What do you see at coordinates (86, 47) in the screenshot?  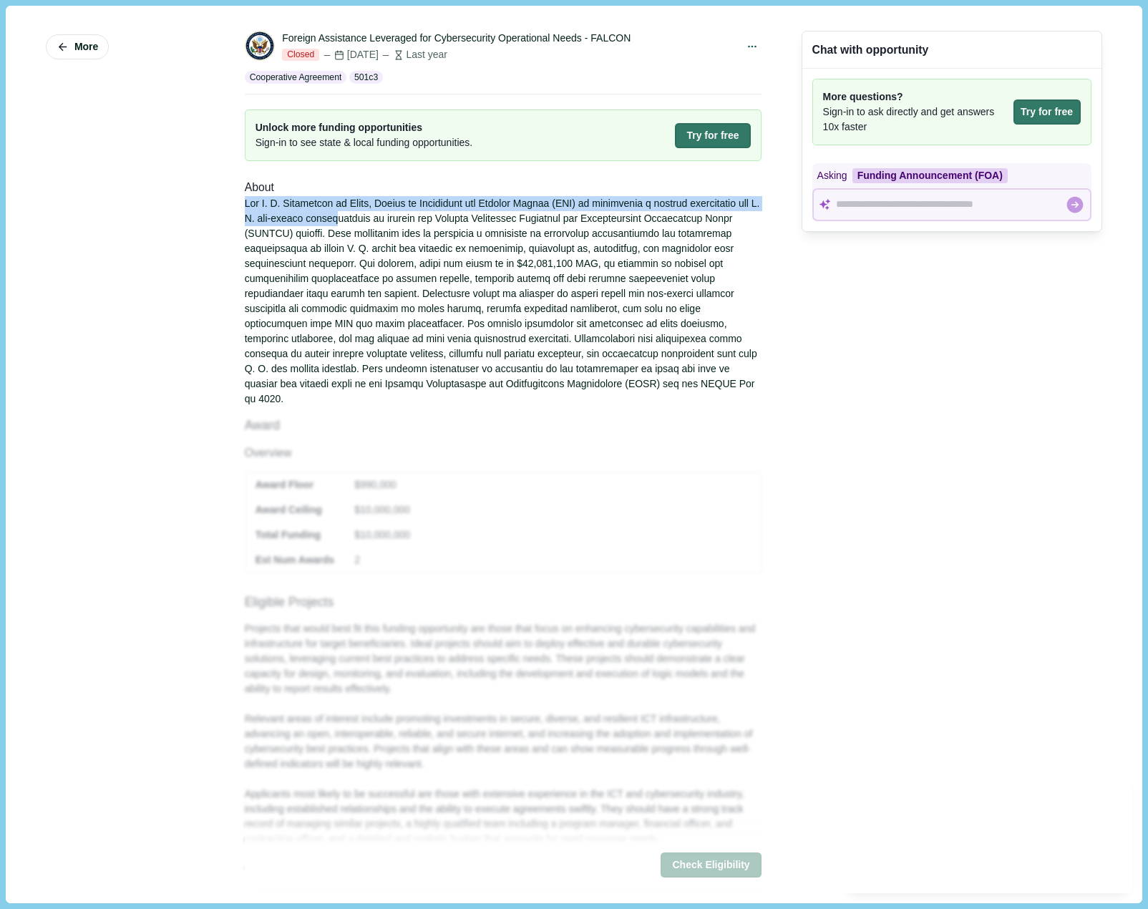 I see `span: More` at bounding box center [86, 47].